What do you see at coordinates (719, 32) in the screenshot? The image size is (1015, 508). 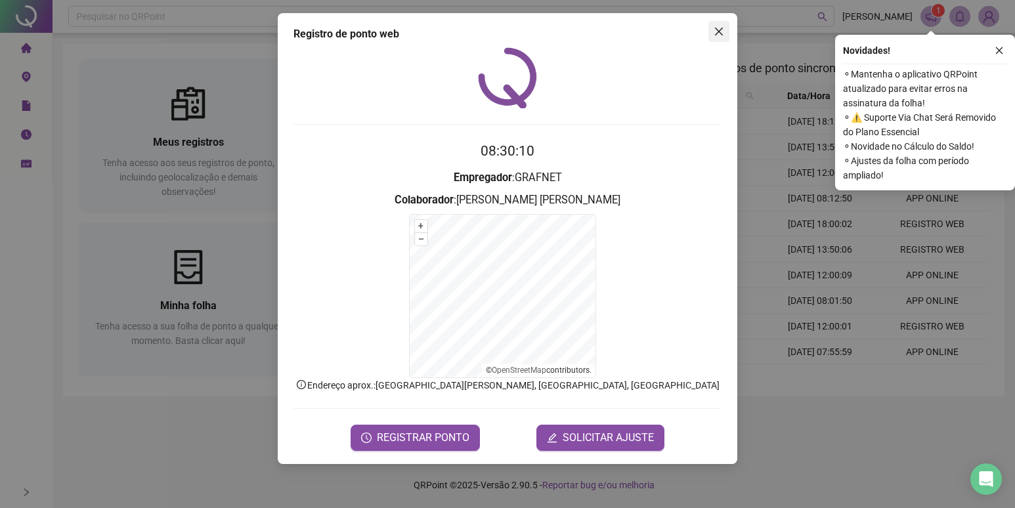 I see `button: Close` at bounding box center [719, 32].